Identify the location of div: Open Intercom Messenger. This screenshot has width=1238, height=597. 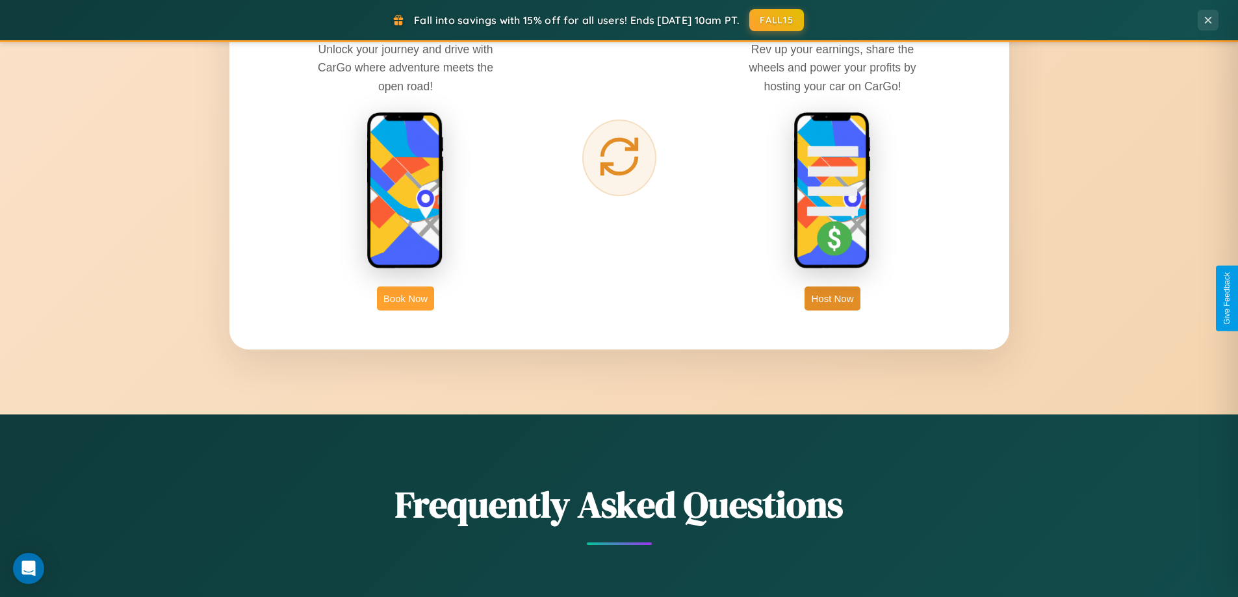
(29, 569).